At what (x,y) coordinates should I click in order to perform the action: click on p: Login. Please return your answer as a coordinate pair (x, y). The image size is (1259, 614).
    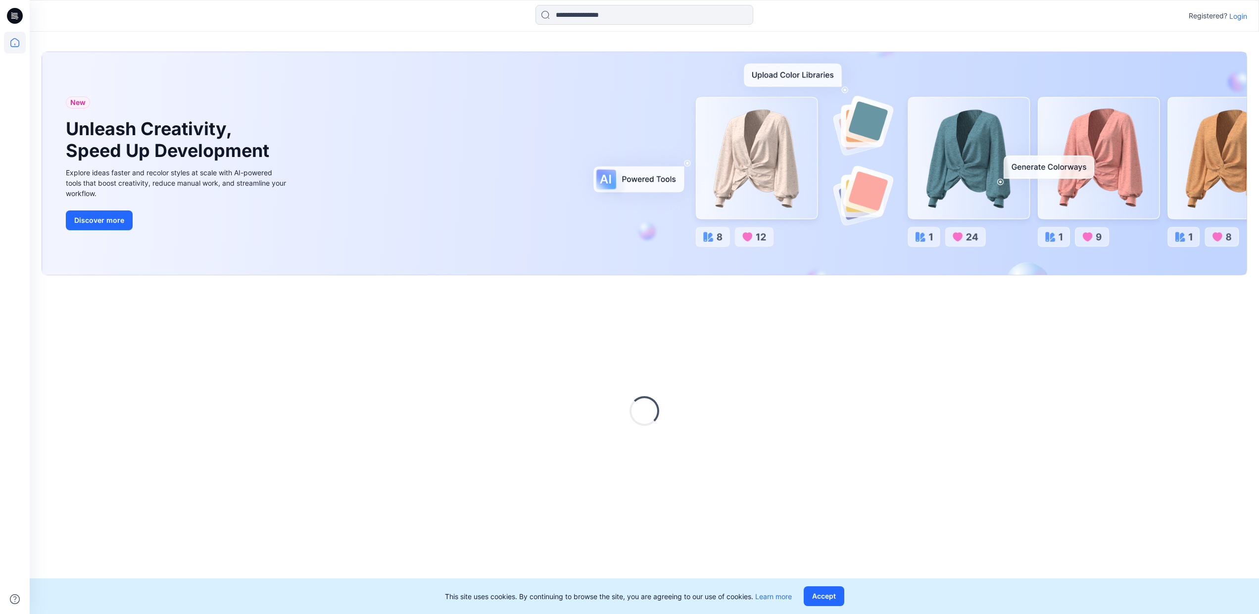
    Looking at the image, I should click on (1238, 16).